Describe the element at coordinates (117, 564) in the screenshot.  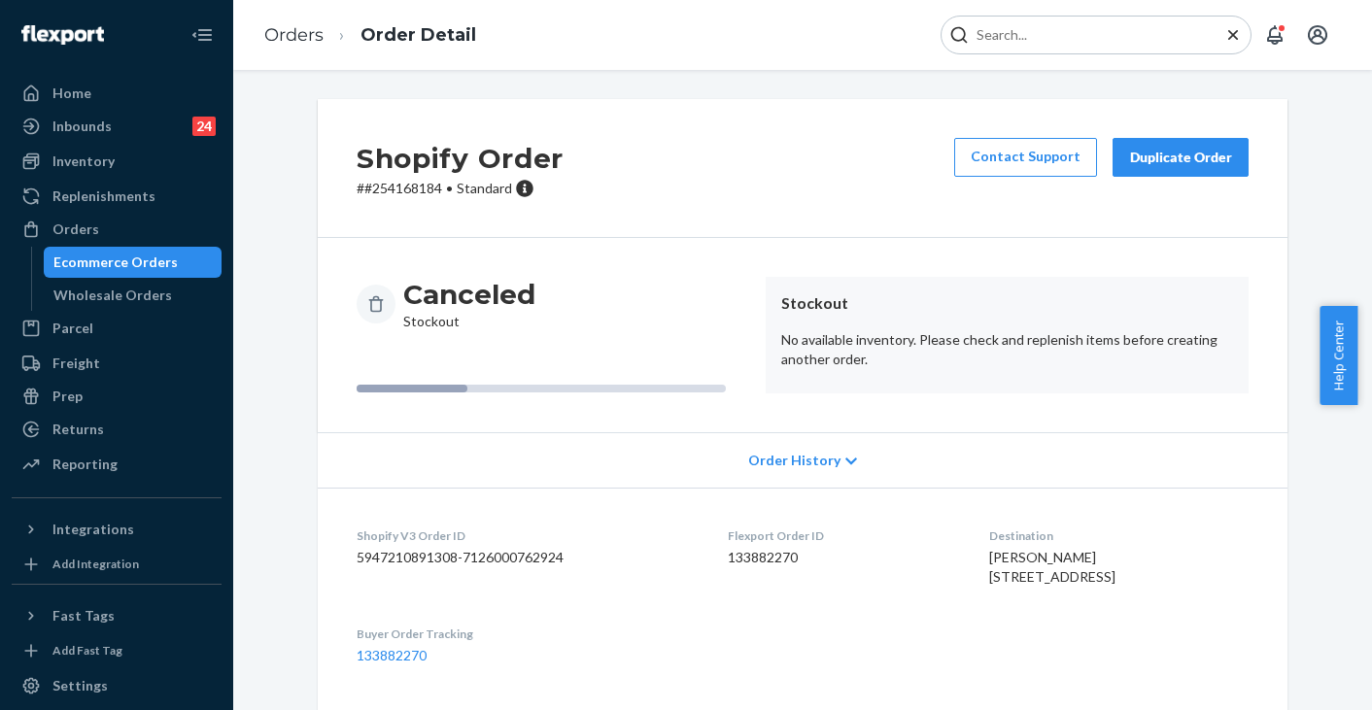
I see `a: Add Integration` at that location.